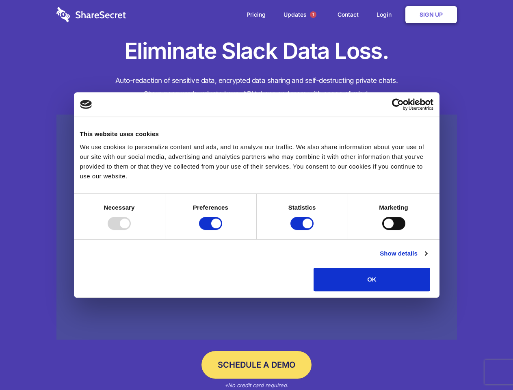 Image resolution: width=513 pixels, height=390 pixels. Describe the element at coordinates (302, 207) in the screenshot. I see `strong: Statistics` at that location.